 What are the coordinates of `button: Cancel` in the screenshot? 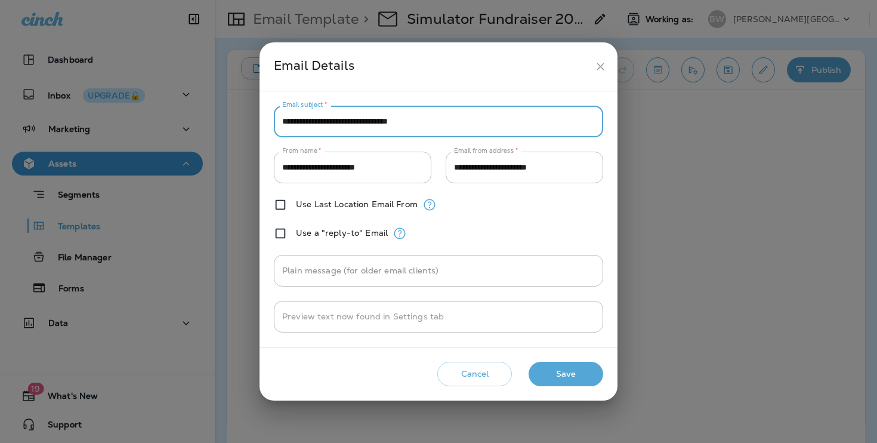 It's located at (474, 373).